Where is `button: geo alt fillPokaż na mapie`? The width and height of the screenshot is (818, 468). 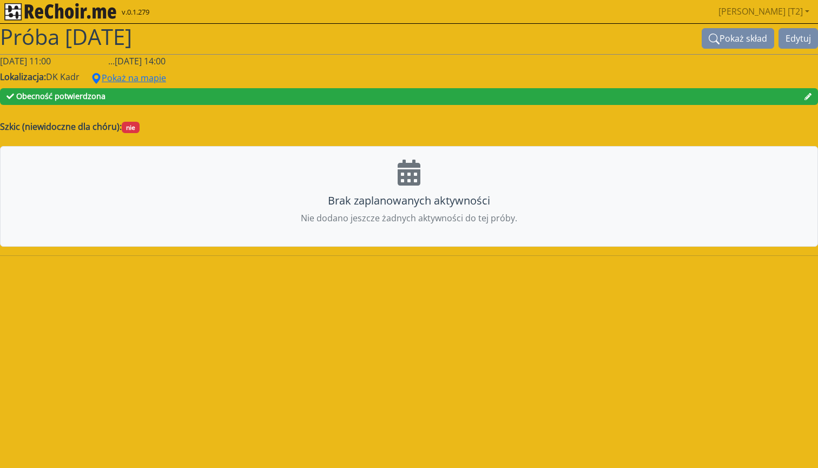 button: geo alt fillPokaż na mapie is located at coordinates (128, 78).